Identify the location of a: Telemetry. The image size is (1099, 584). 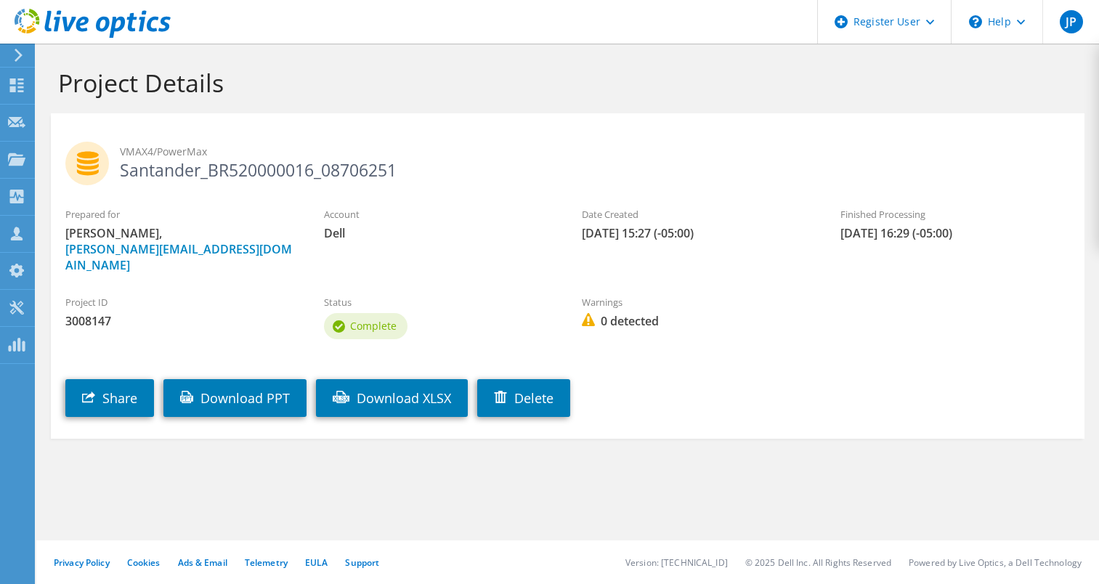
(266, 562).